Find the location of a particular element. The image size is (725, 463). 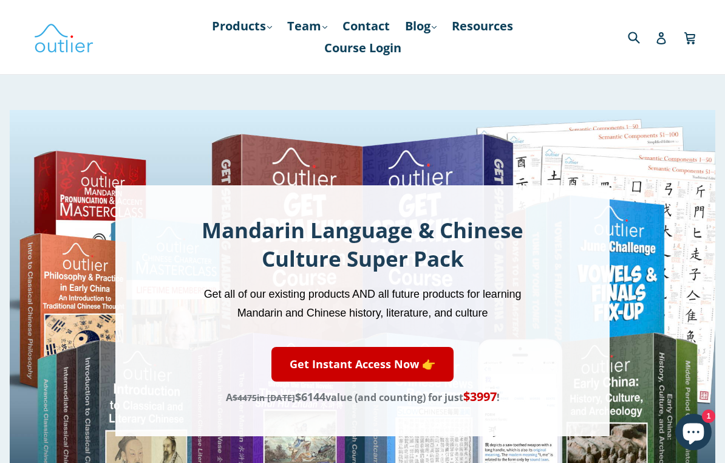

span: $4475 is located at coordinates (245, 397).